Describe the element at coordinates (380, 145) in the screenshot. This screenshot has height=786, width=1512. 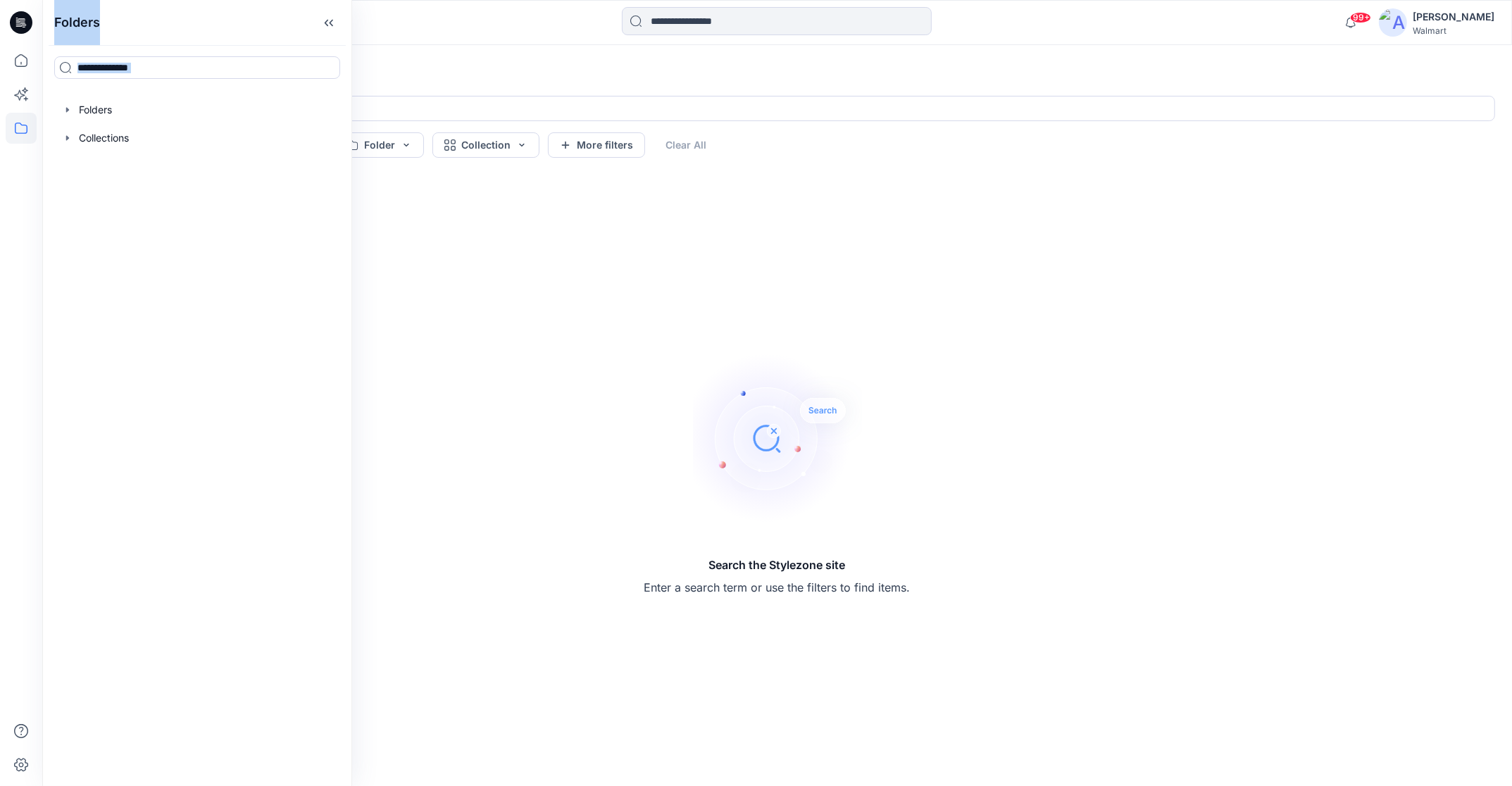
I see `button: Folder` at that location.